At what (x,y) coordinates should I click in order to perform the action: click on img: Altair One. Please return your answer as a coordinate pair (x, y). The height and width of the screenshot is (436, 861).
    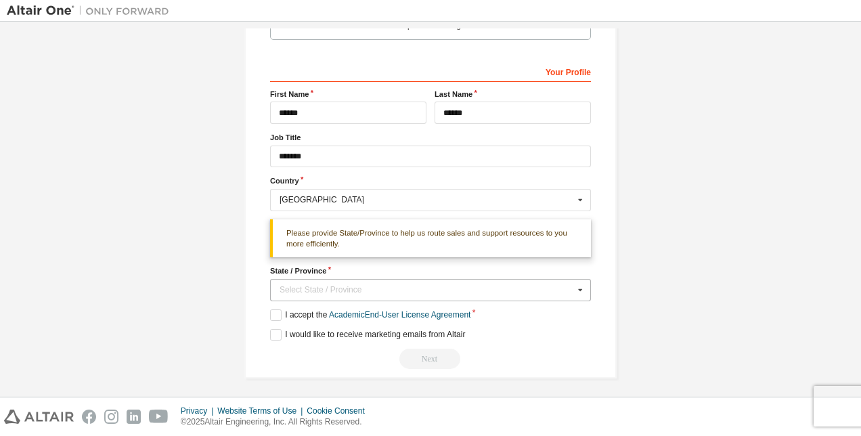
    Looking at the image, I should click on (91, 11).